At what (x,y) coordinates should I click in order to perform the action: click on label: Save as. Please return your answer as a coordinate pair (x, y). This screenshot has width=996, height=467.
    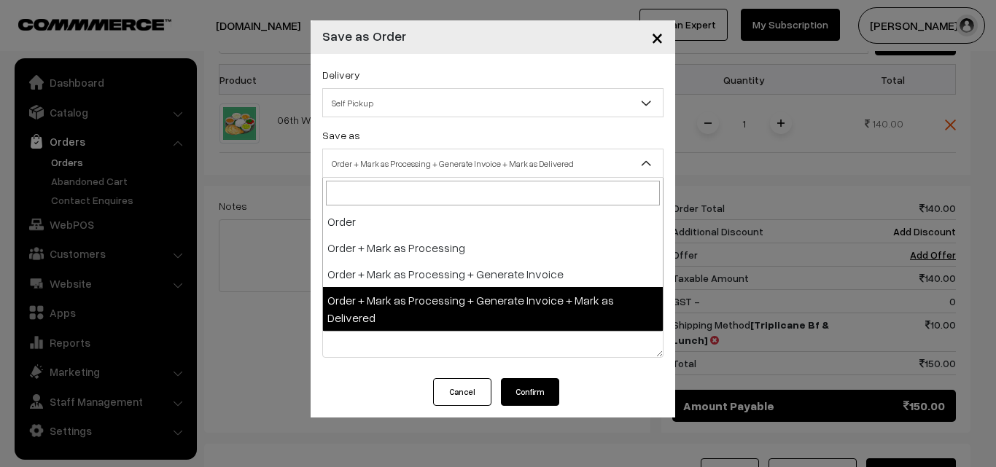
    Looking at the image, I should click on (341, 135).